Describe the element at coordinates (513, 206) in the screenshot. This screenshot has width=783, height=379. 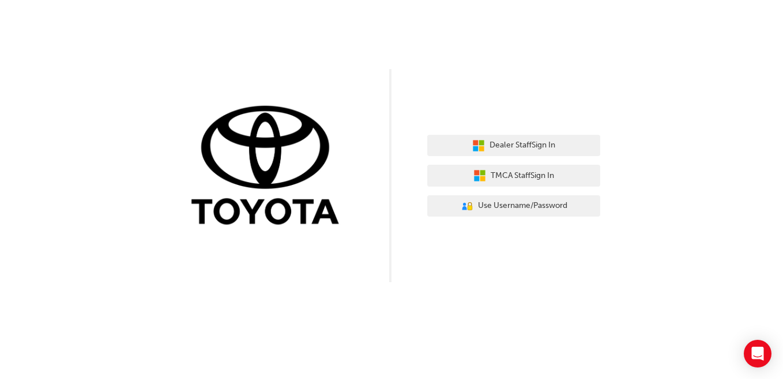
I see `button: Use Username/Password` at that location.